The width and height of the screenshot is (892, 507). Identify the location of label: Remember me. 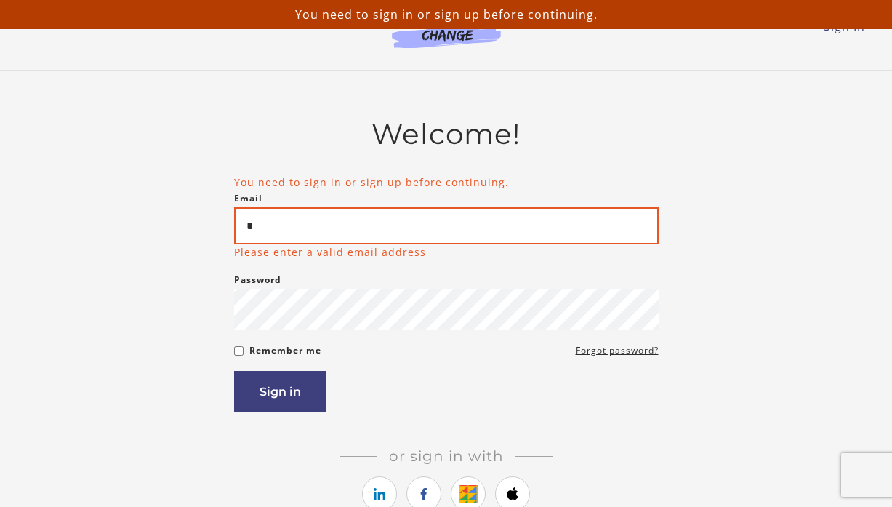
(285, 350).